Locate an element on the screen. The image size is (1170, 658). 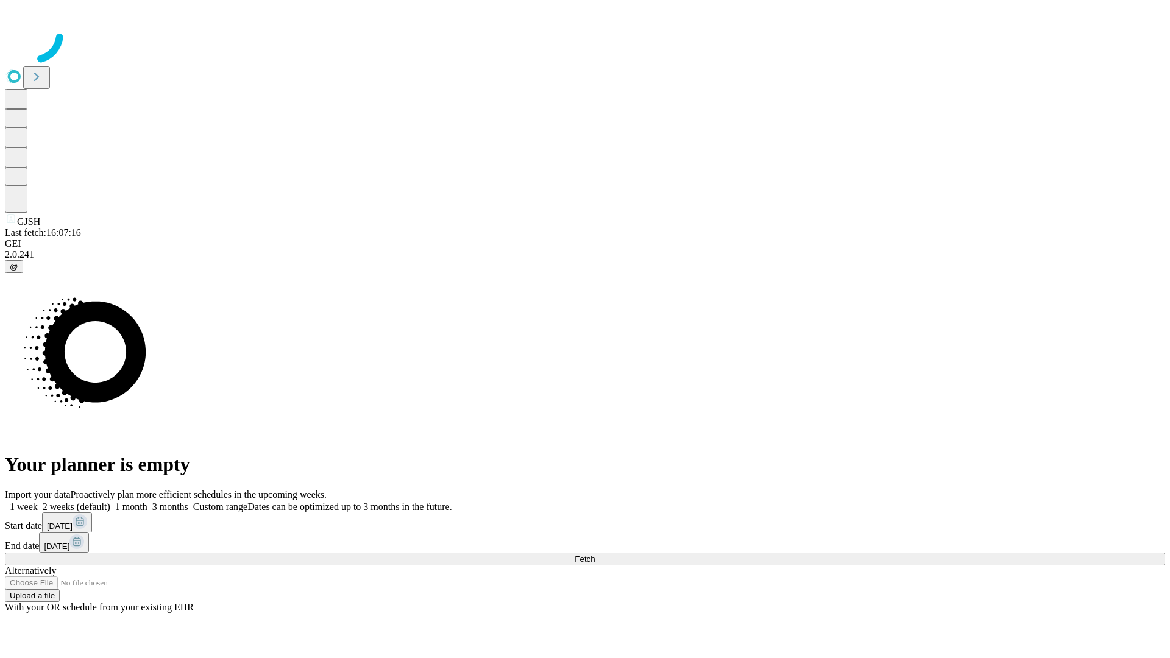
span: Dates can be optimized up to 3 months in the future. is located at coordinates (349, 506).